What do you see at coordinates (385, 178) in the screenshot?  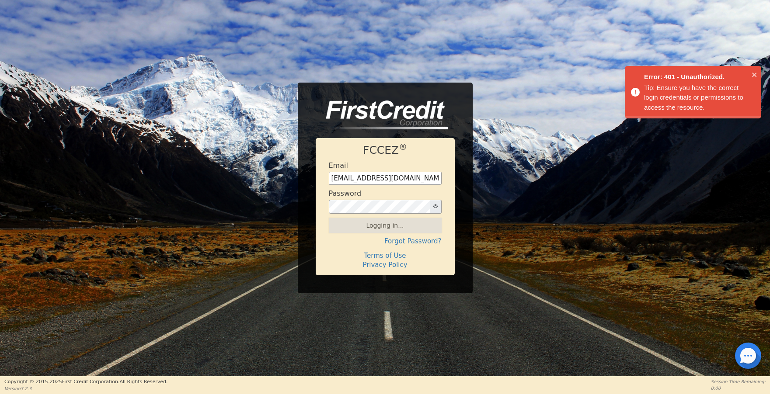 I see `input: Enter email` at bounding box center [385, 178].